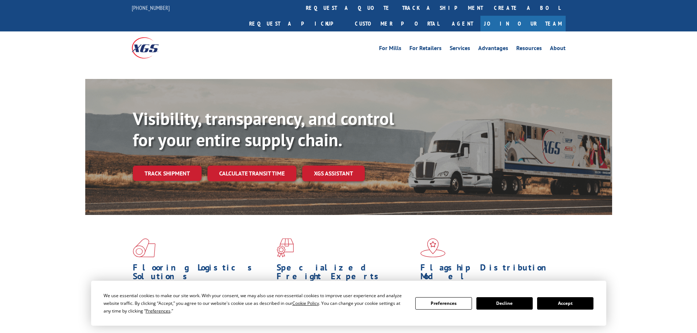 This screenshot has width=697, height=333. Describe the element at coordinates (144, 248) in the screenshot. I see `img: xgs-icon-total-supply-chain-intelligence-red` at that location.